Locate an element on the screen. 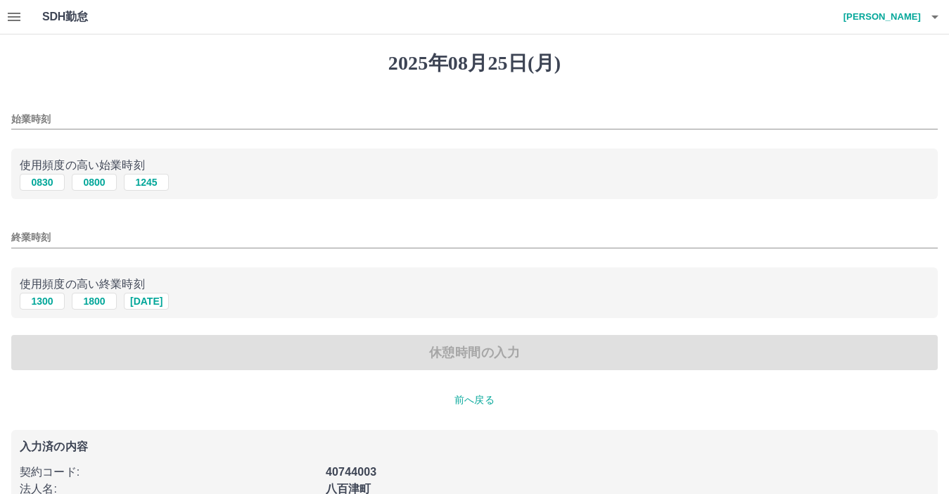 This screenshot has height=494, width=949. p: 契約コード : is located at coordinates (168, 472).